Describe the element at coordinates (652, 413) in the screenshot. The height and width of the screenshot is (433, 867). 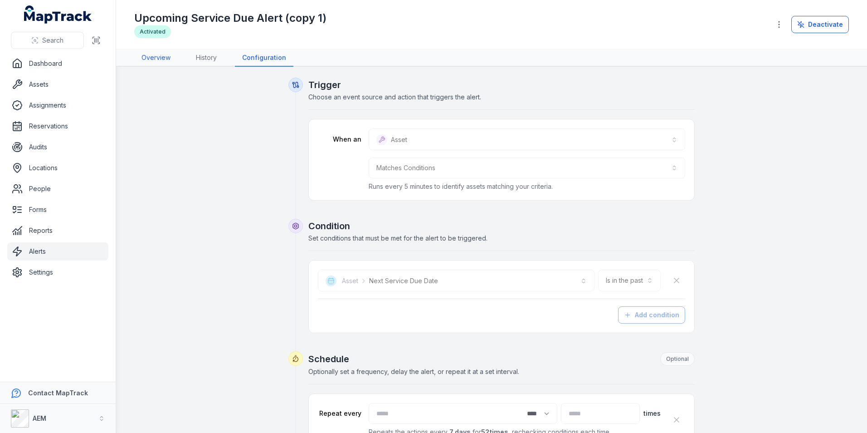
I see `span: times` at that location.